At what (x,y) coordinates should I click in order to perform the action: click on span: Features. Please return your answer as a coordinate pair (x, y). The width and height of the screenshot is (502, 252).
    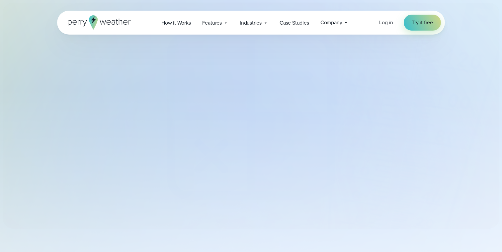
    Looking at the image, I should click on (212, 23).